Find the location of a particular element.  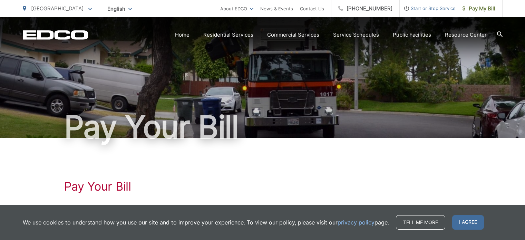

a: News & Events is located at coordinates (277, 9).